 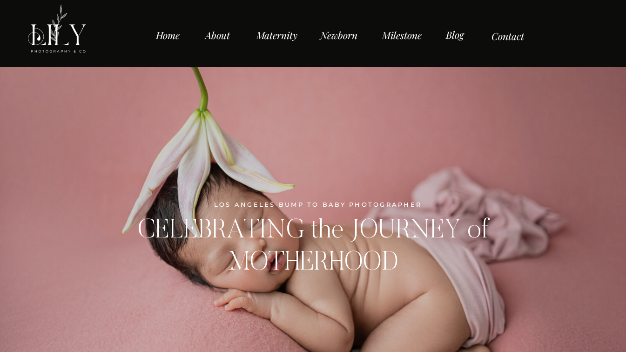 What do you see at coordinates (339, 33) in the screenshot?
I see `a: Newborn` at bounding box center [339, 33].